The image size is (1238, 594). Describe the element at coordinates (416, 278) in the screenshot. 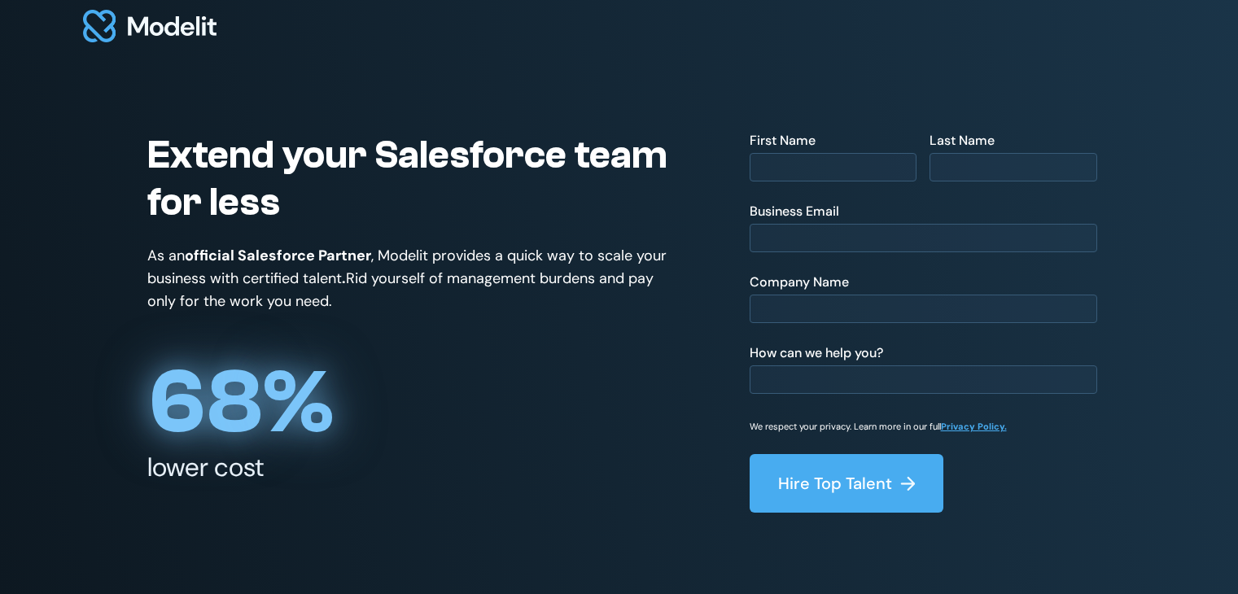

I see `p: As an , Modelit provides a quick way to scale your business with certified talent Rid yourself of...` at that location.